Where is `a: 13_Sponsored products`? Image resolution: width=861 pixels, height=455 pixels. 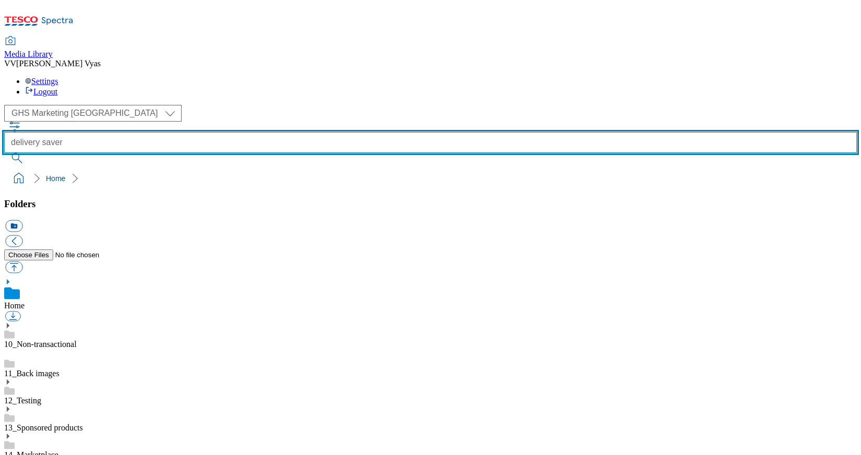
a: 13_Sponsored products is located at coordinates (43, 427).